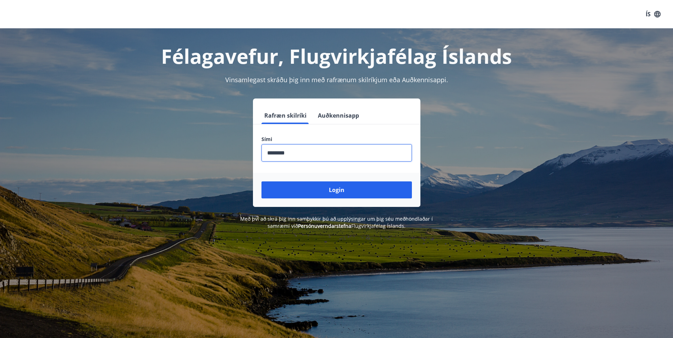  I want to click on a: Persónuverndarstefna, so click(325, 226).